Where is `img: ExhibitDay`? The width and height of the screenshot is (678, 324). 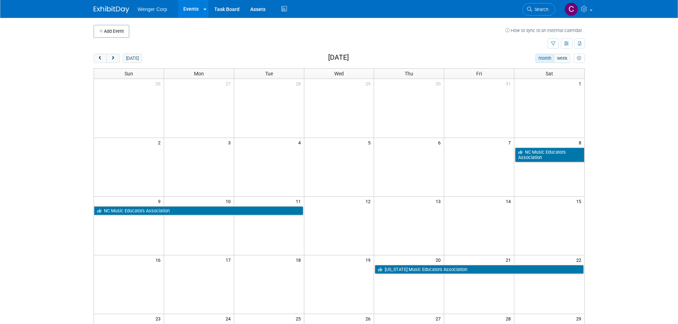
img: ExhibitDay is located at coordinates (111, 10).